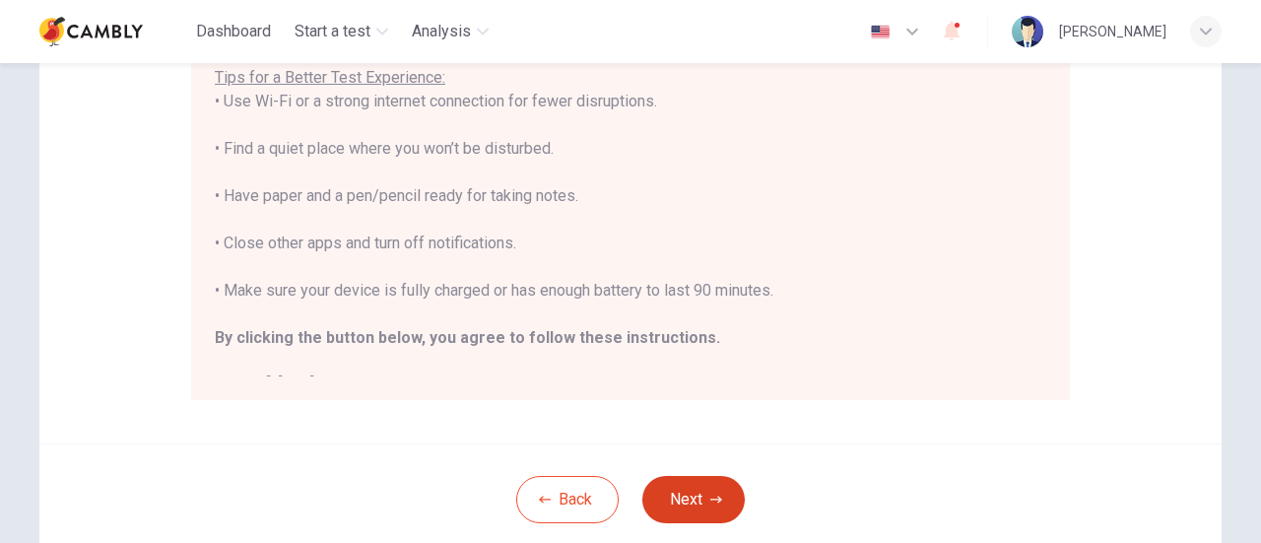  What do you see at coordinates (233, 32) in the screenshot?
I see `button: Dashboard` at bounding box center [233, 32].